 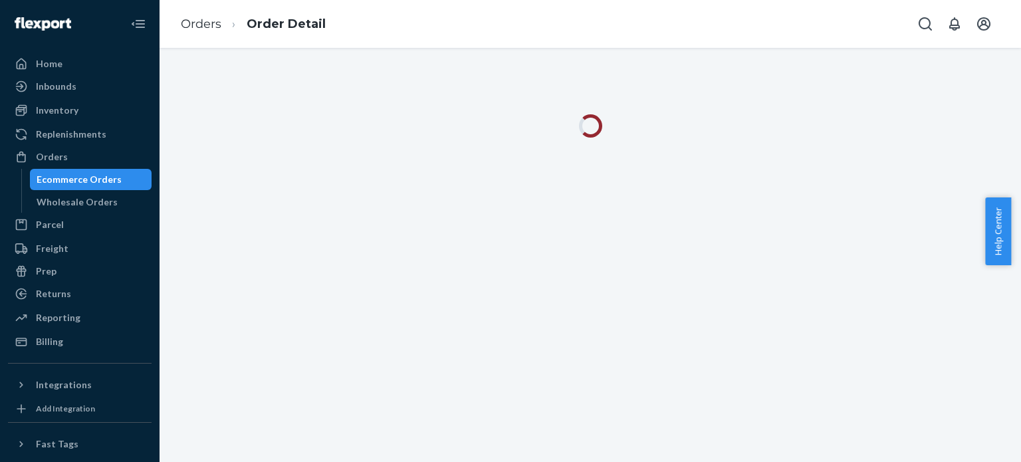 What do you see at coordinates (80, 86) in the screenshot?
I see `a: Inbounds` at bounding box center [80, 86].